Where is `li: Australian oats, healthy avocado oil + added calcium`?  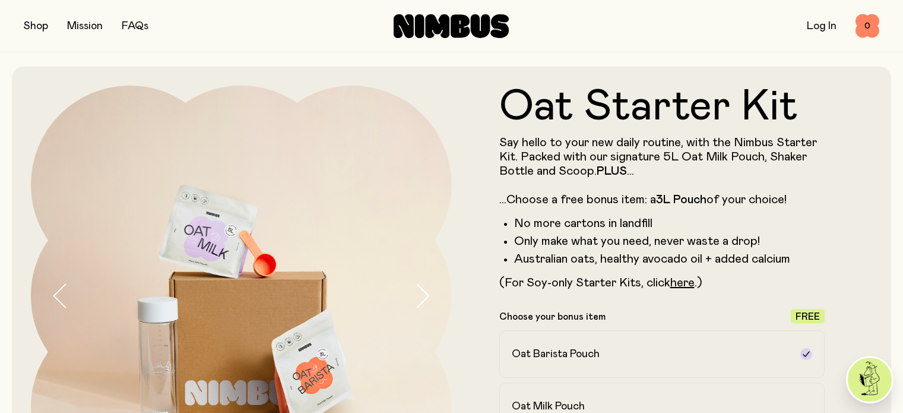
li: Australian oats, healthy avocado oil + added calcium is located at coordinates (670, 259).